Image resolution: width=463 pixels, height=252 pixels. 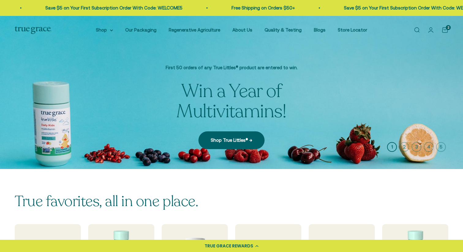 I want to click on button: 2, so click(x=404, y=147).